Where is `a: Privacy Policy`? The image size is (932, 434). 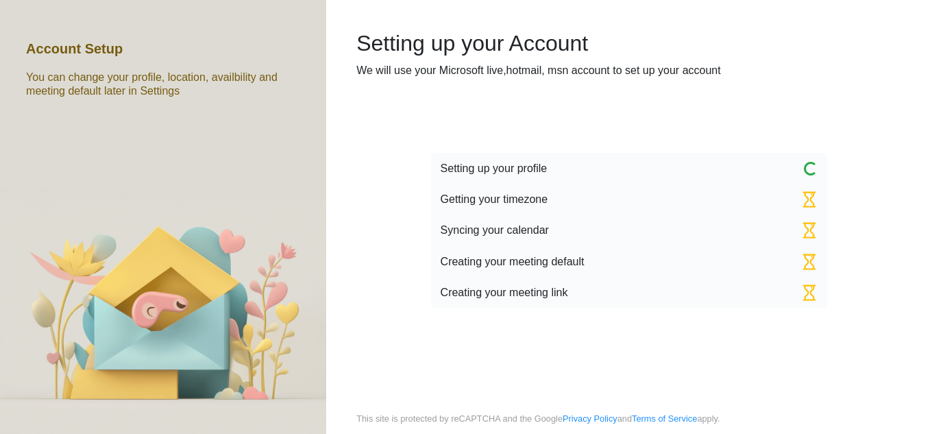 a: Privacy Policy is located at coordinates (590, 418).